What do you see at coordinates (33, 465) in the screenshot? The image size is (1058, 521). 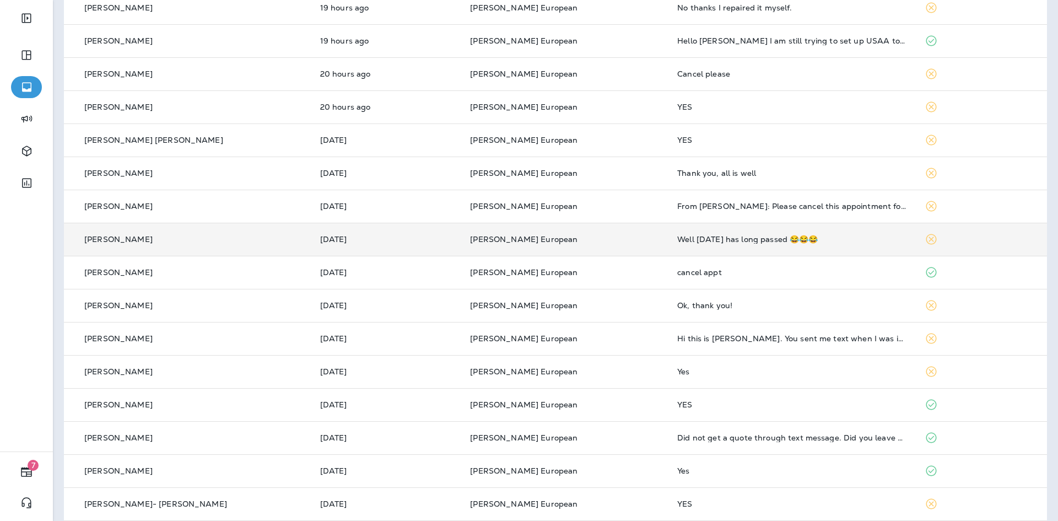 I see `span: 7` at bounding box center [33, 465].